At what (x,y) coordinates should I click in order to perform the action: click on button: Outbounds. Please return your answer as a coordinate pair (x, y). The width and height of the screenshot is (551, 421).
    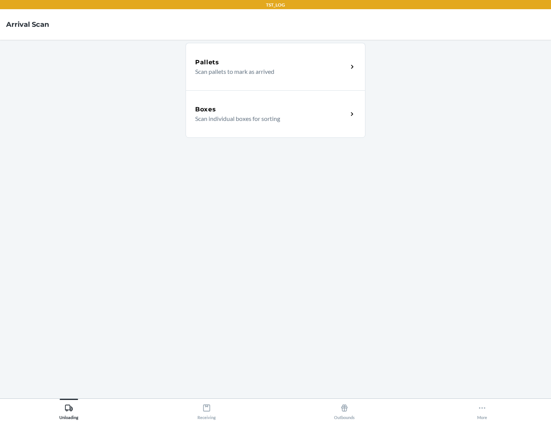
    Looking at the image, I should click on (344, 409).